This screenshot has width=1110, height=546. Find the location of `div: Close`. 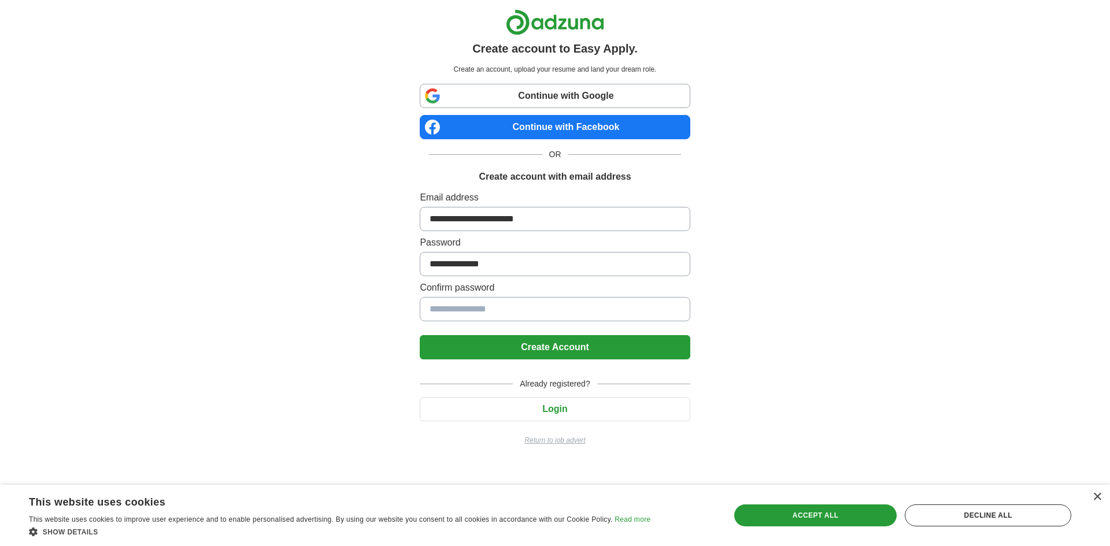

div: Close is located at coordinates (1097, 497).